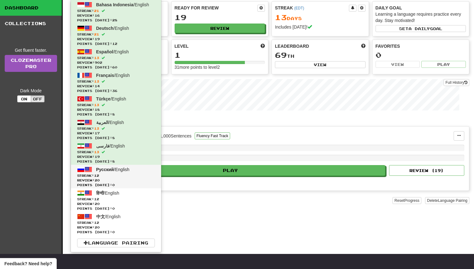 The width and height of the screenshot is (474, 269). Describe the element at coordinates (220, 17) in the screenshot. I see `div: 19` at that location.